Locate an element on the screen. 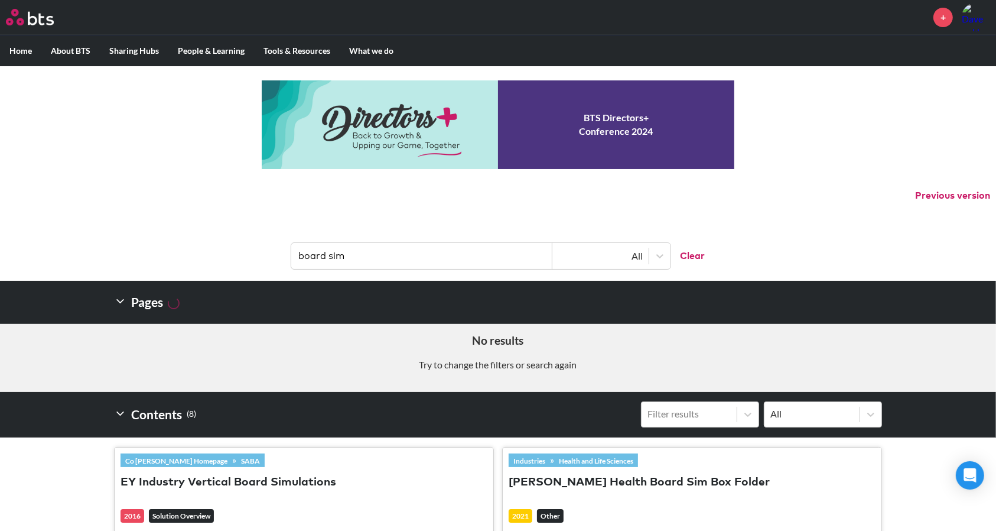 The height and width of the screenshot is (531, 996). label: What we do is located at coordinates (371, 51).